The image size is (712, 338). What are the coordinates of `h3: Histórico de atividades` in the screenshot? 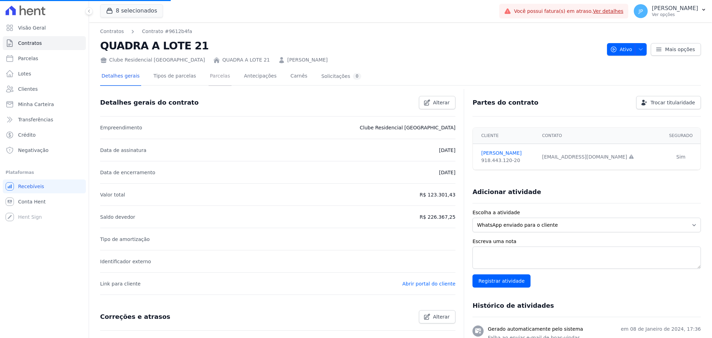 It's located at (513, 306).